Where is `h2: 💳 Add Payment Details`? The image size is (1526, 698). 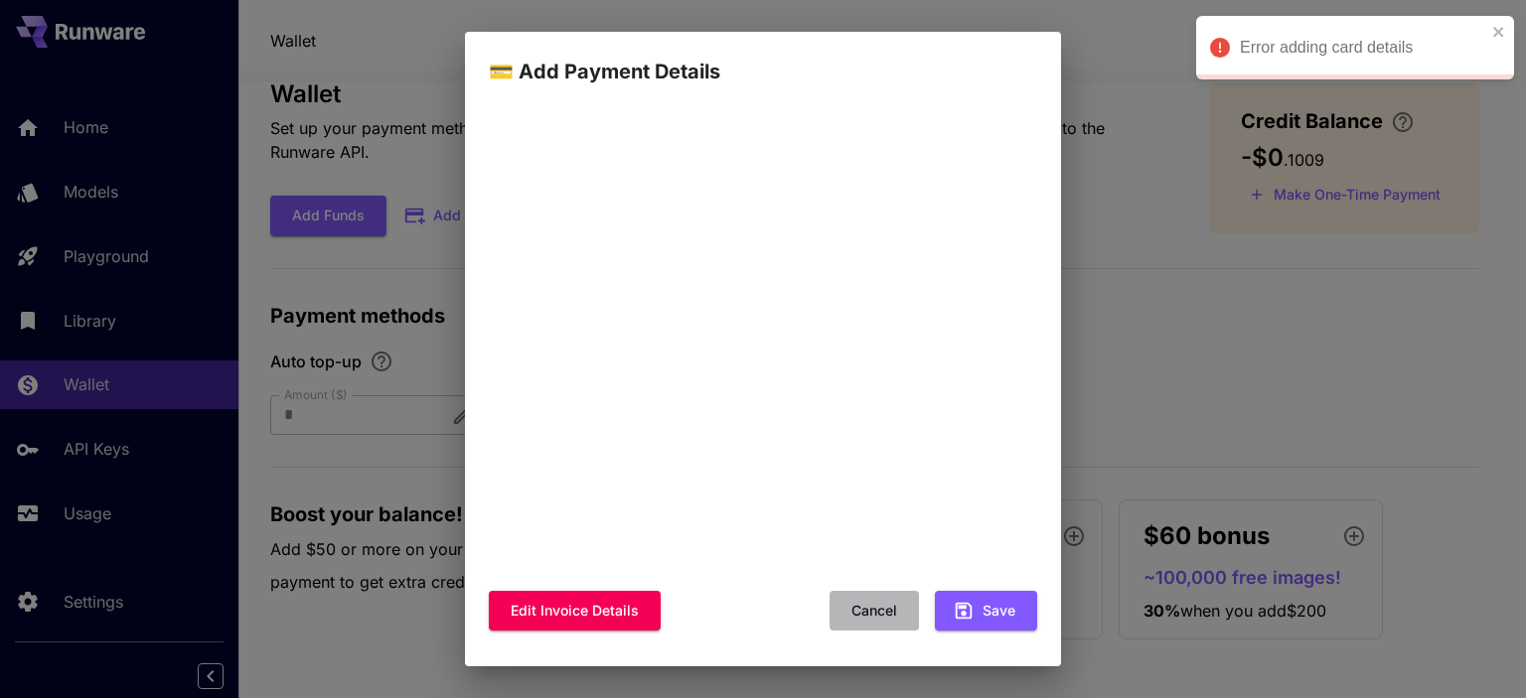
h2: 💳 Add Payment Details is located at coordinates (763, 60).